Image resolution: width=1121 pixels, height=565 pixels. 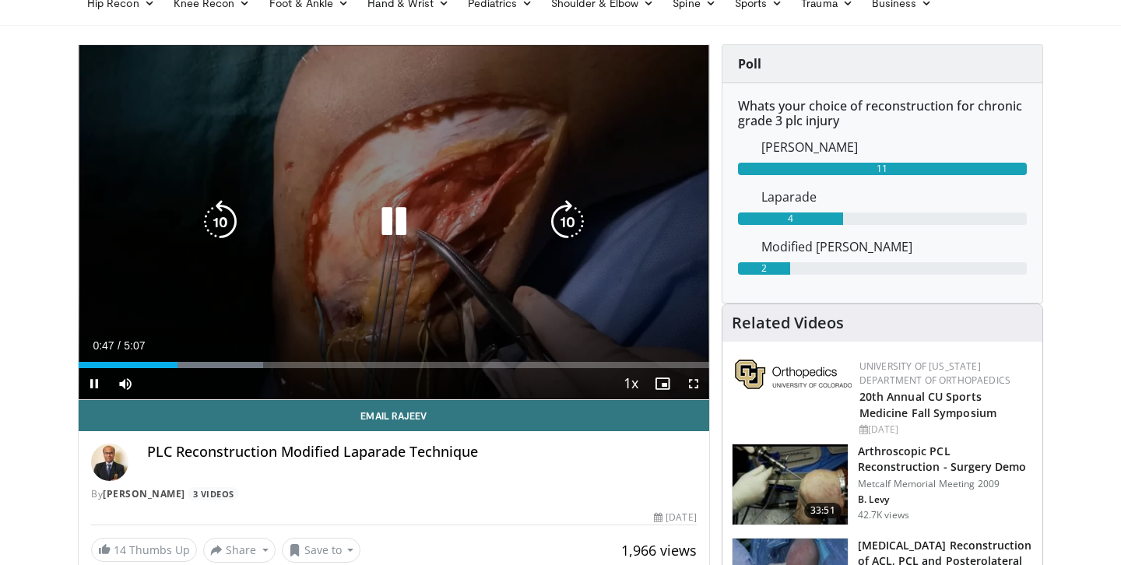 What do you see at coordinates (693, 384) in the screenshot?
I see `button: Fullscreen` at bounding box center [693, 384].